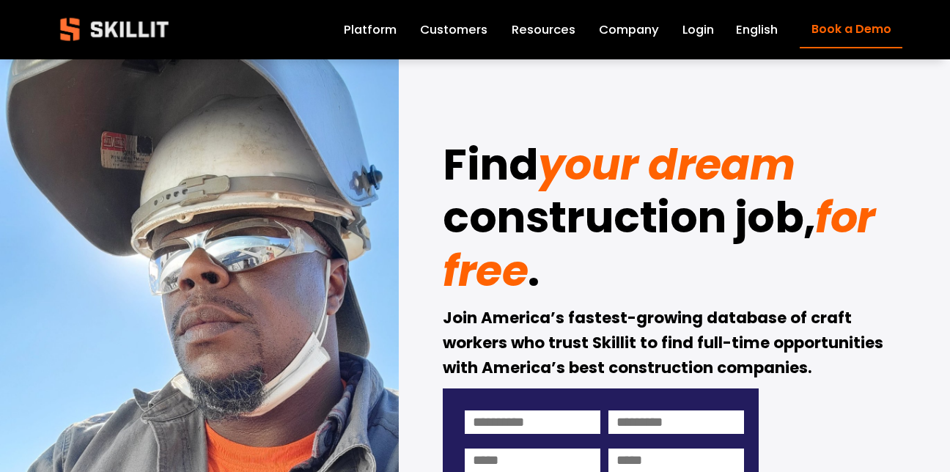 The height and width of the screenshot is (472, 950). What do you see at coordinates (665, 342) in the screenshot?
I see `strong: Join America’s fastest-growing database of craft workers who trust Skillit to find full-time oppo...` at bounding box center [665, 342].